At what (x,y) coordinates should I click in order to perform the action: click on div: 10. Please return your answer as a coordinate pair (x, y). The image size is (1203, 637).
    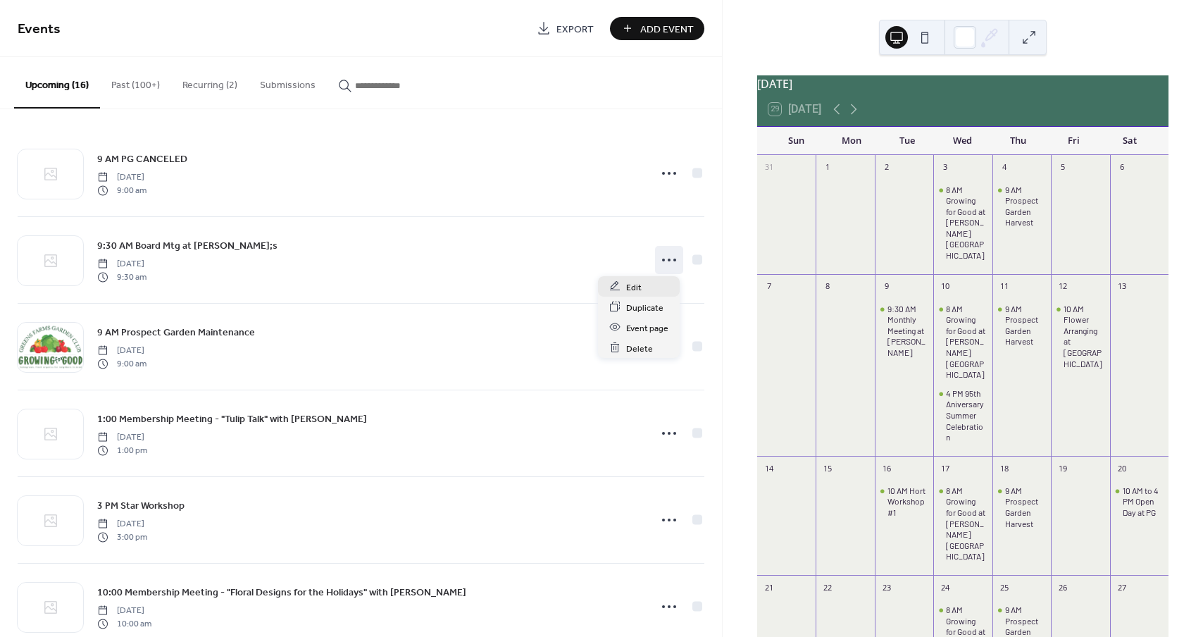
    Looking at the image, I should click on (946, 287).